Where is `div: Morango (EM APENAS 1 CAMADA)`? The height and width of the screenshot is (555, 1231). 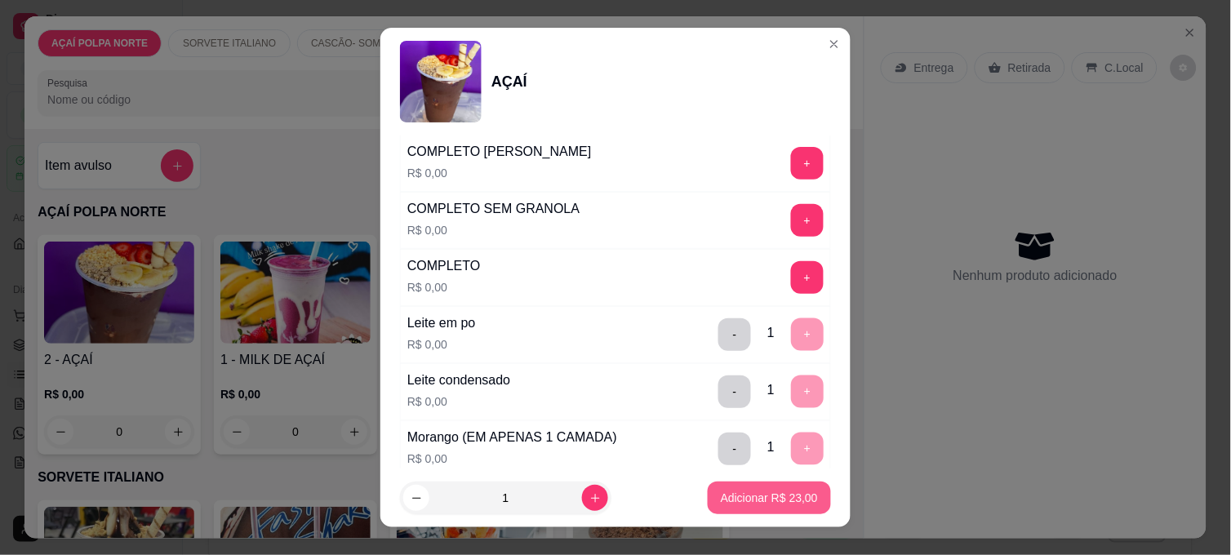 div: Morango (EM APENAS 1 CAMADA) is located at coordinates (512, 438).